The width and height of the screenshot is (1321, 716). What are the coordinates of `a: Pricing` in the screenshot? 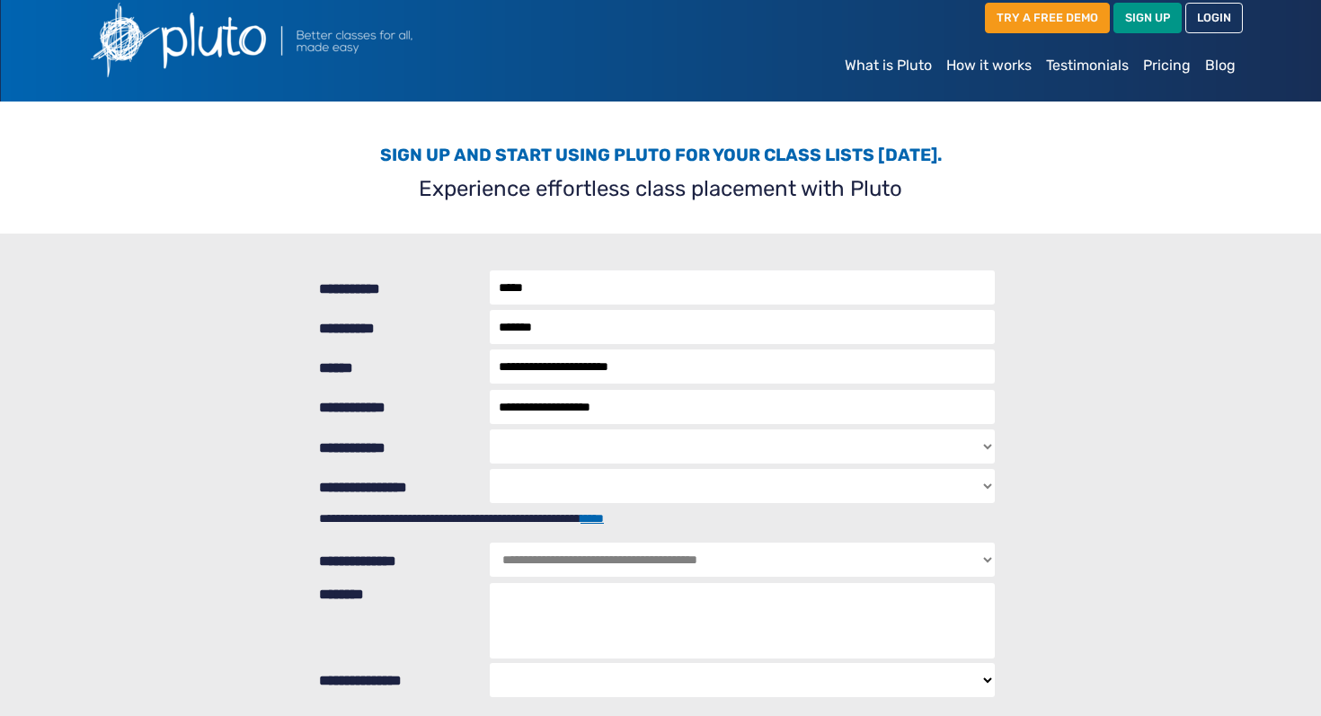 It's located at (1166, 66).